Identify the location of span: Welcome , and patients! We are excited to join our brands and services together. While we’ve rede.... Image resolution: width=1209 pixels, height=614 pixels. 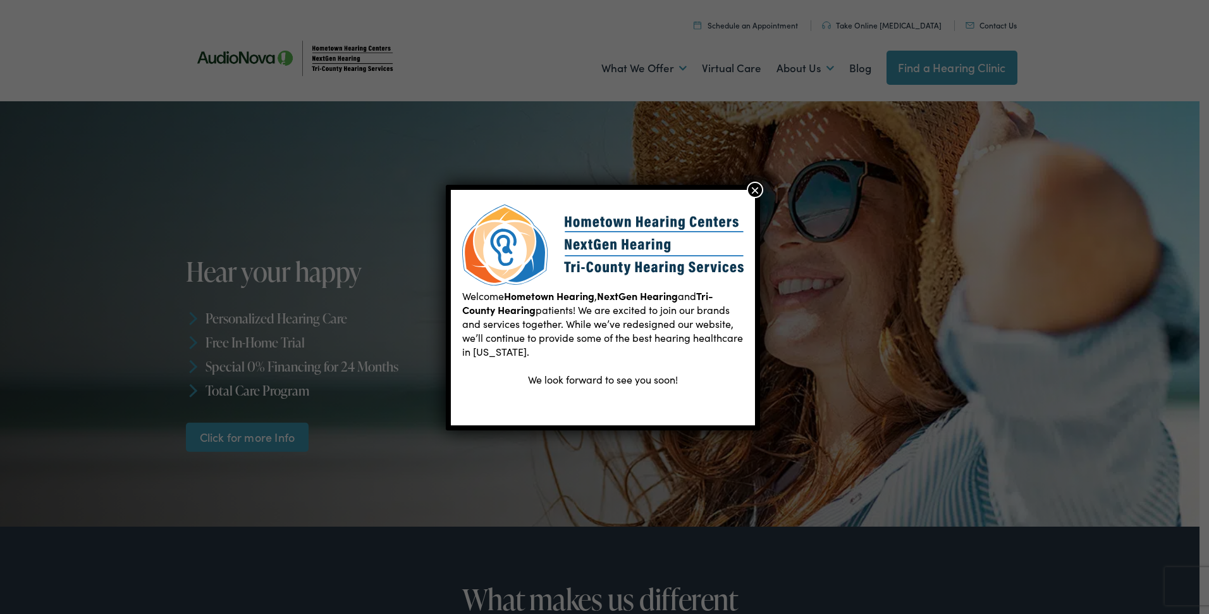
(603, 323).